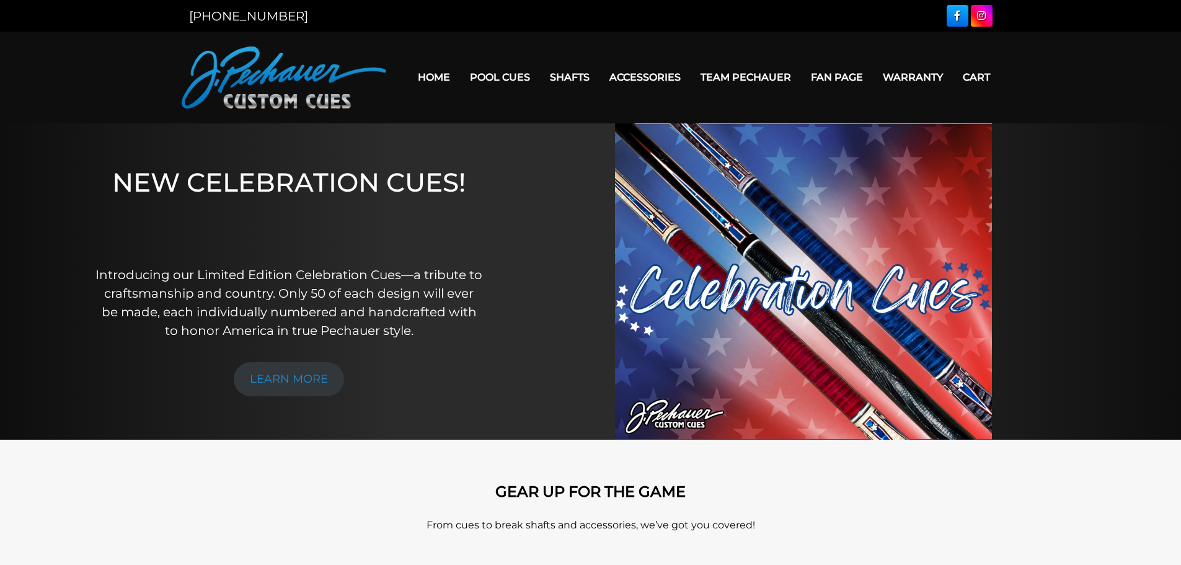  I want to click on a: Shafts, so click(570, 77).